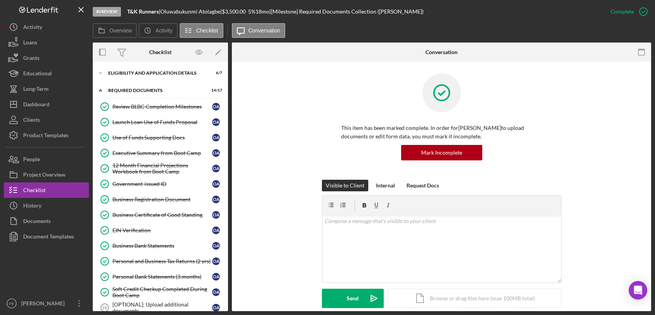 The width and height of the screenshot is (655, 315). I want to click on a: Executive Summary from Boot CampOA, so click(160, 153).